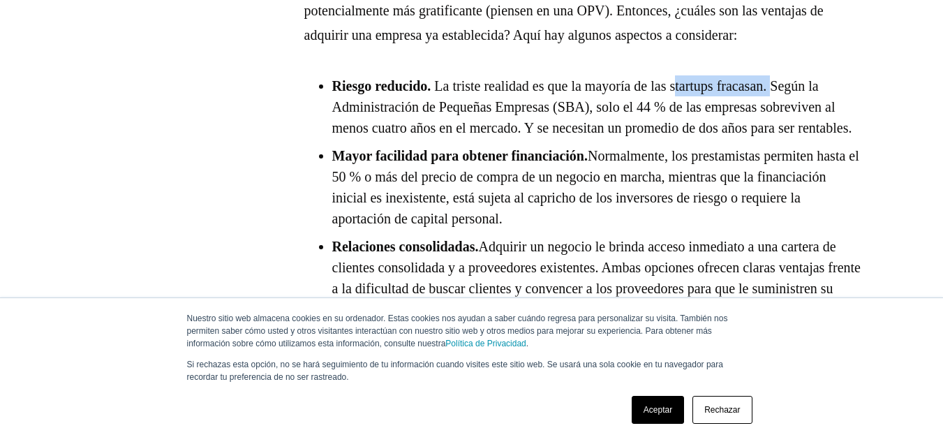  I want to click on font: Relaciones consolidadas., so click(406, 246).